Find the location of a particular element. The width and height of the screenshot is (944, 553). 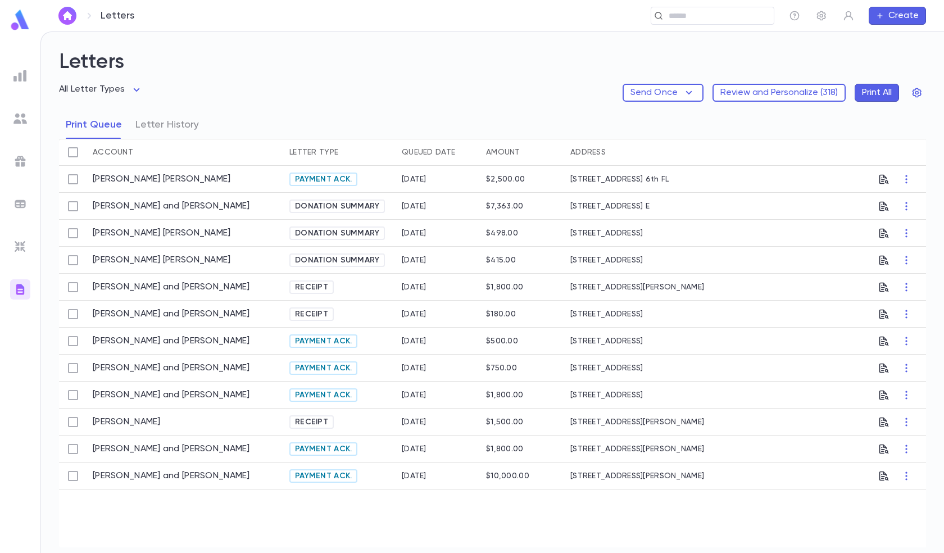

div: $10,000.00 is located at coordinates (508, 476).